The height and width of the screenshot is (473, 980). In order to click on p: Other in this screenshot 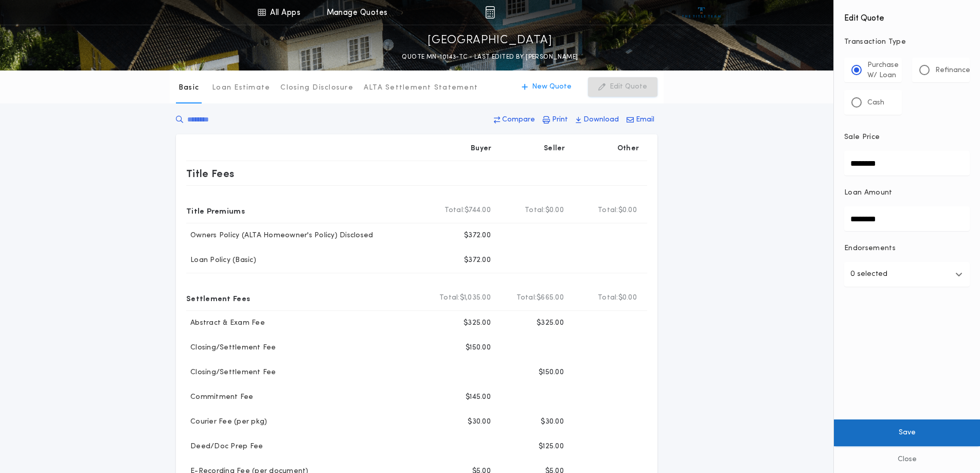, I will do `click(628, 149)`.